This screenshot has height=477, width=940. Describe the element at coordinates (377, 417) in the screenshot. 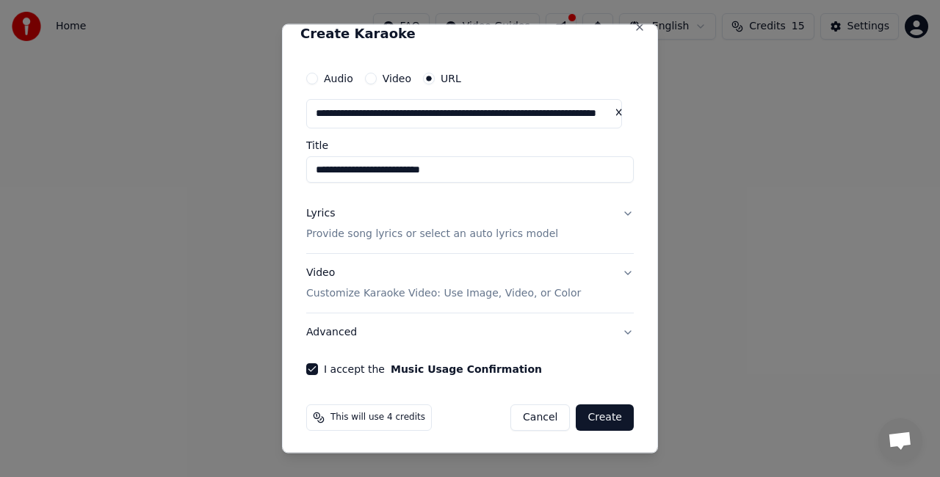

I see `span: This will use 4 credits` at that location.